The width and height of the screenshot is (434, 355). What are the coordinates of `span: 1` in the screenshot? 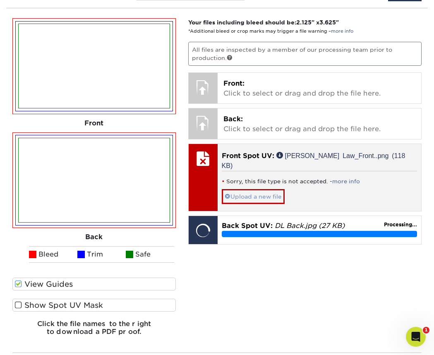 It's located at (426, 330).